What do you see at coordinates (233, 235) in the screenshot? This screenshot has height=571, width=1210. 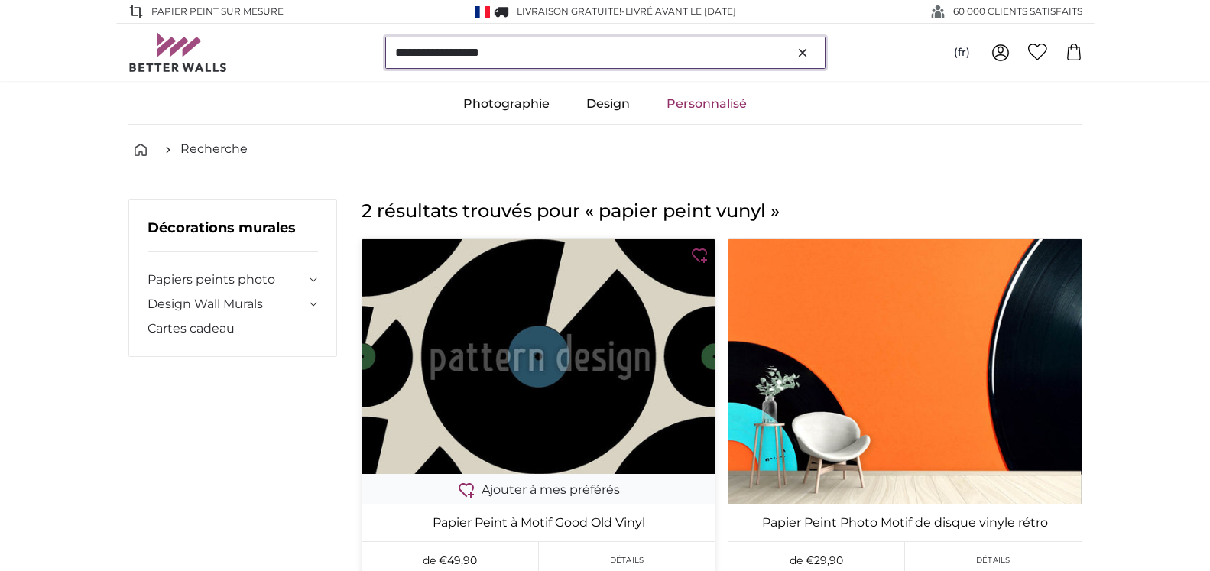 I see `h3: Décorations murales` at bounding box center [233, 235].